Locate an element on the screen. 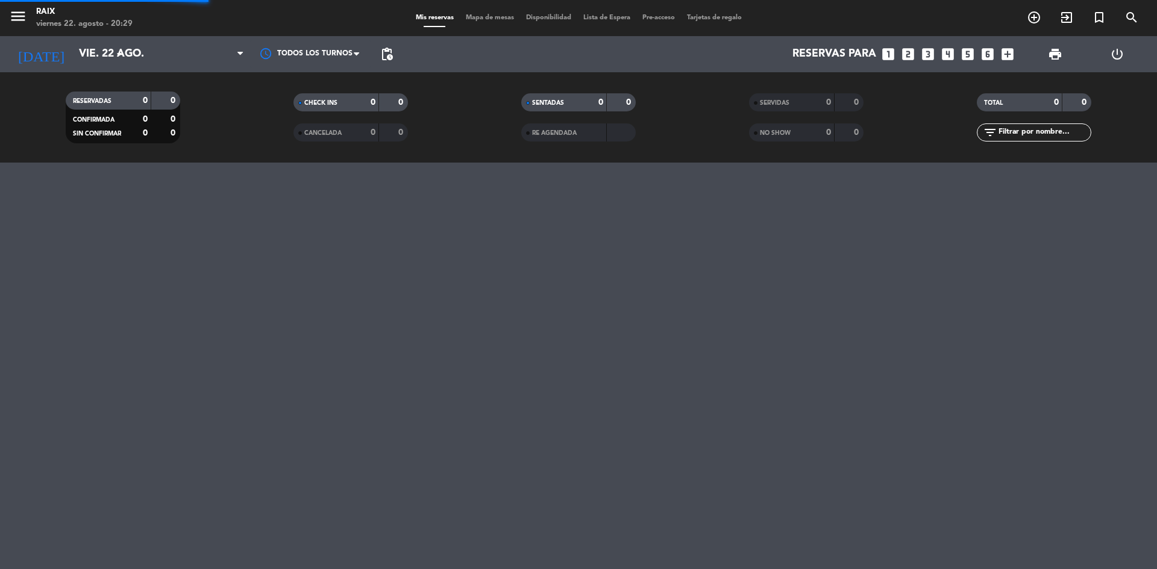 This screenshot has height=569, width=1157. i: looks_one is located at coordinates (888, 54).